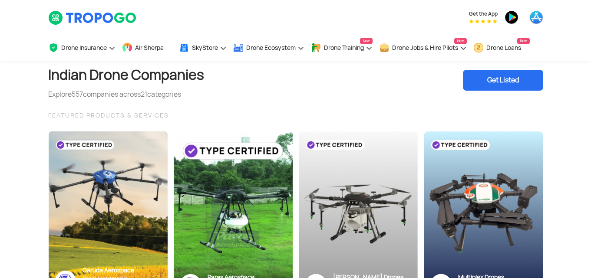 This screenshot has height=278, width=591. Describe the element at coordinates (126, 75) in the screenshot. I see `h1: Indian Drone Companies` at that location.